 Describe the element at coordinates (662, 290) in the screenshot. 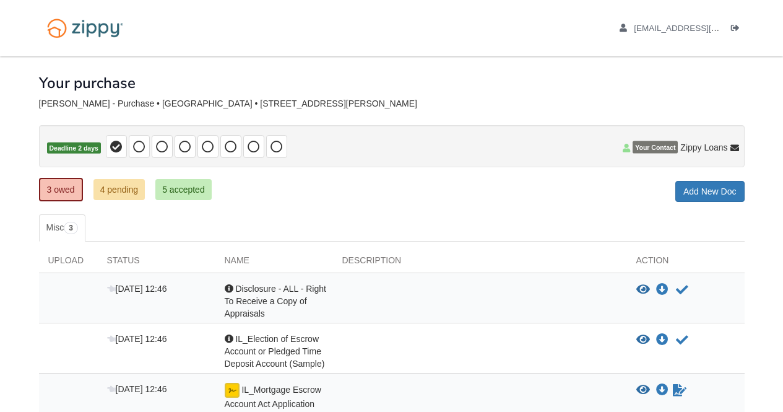

I see `a: Download Disclosure - ALL - Right To Receive a Copy of Appraisals` at that location.